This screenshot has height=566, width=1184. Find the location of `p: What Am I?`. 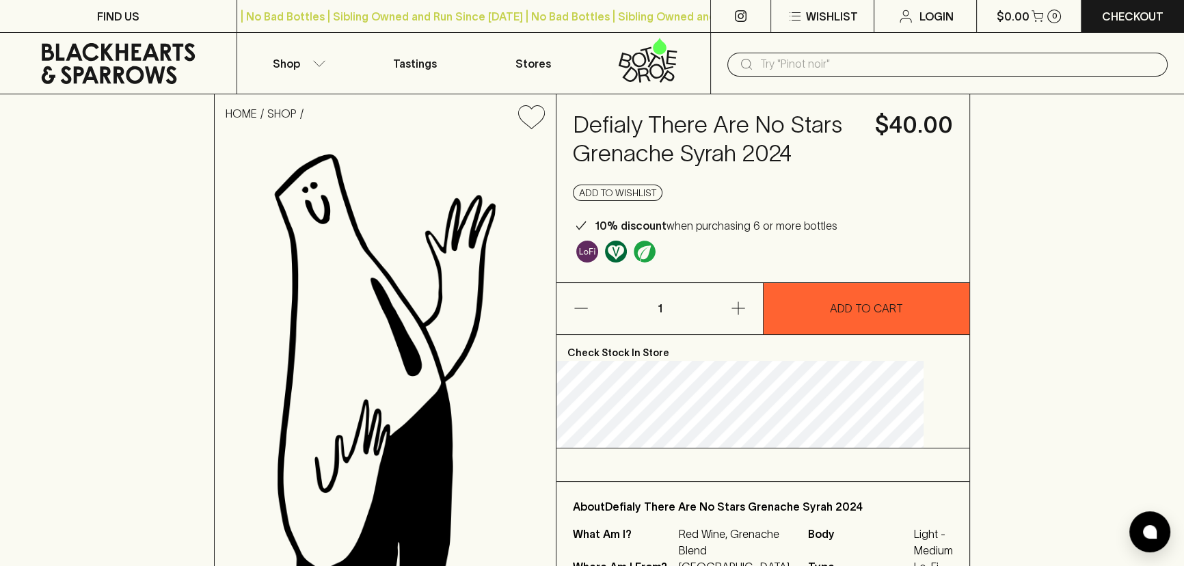

p: What Am I? is located at coordinates (624, 542).